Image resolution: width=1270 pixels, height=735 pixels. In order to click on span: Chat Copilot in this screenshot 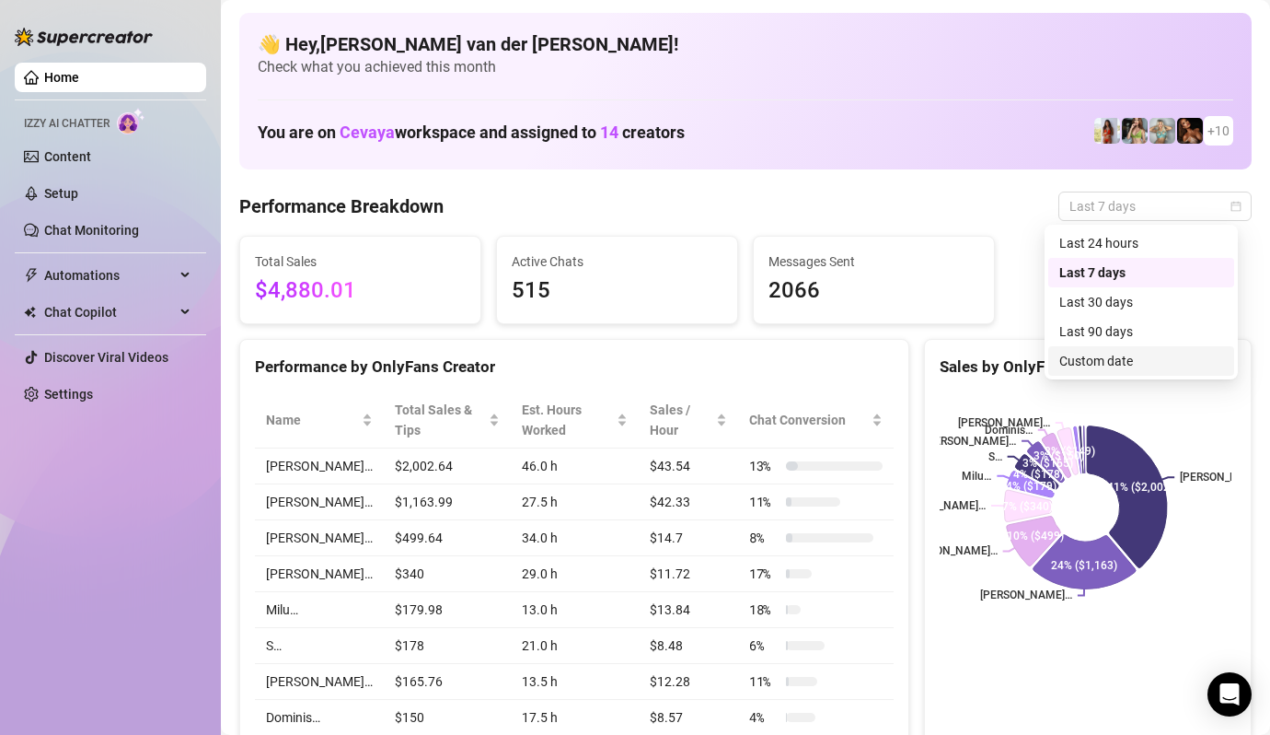, I will do `click(110, 312)`.